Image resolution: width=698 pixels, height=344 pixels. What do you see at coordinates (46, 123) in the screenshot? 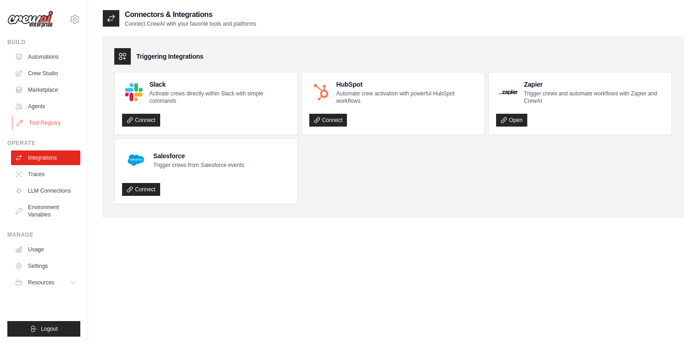
I see `a: Tool Registry` at bounding box center [46, 123].